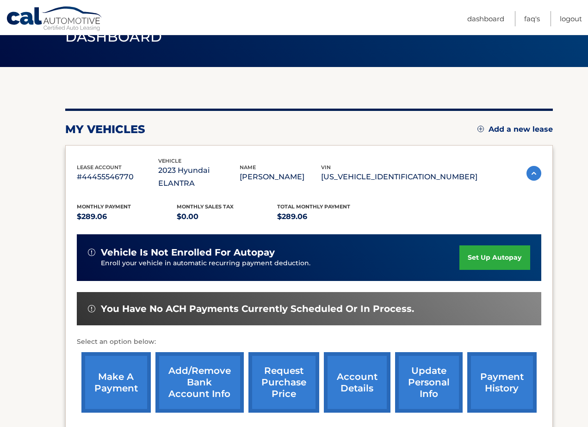 The height and width of the screenshot is (427, 588). Describe the element at coordinates (104, 207) in the screenshot. I see `span: Monthly Payment` at that location.